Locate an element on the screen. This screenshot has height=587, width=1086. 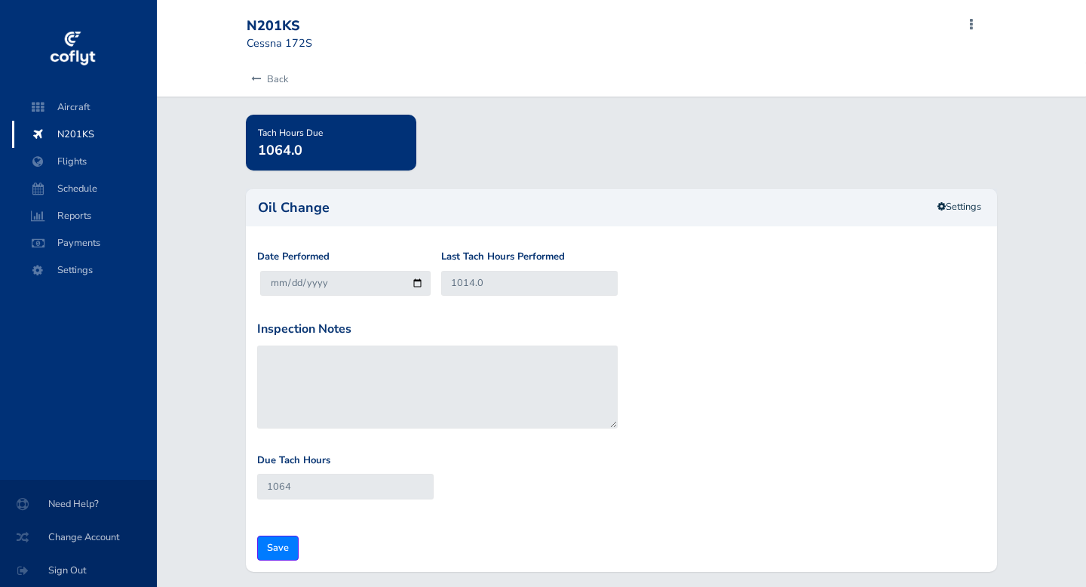
span: 1064.0 is located at coordinates (280, 150).